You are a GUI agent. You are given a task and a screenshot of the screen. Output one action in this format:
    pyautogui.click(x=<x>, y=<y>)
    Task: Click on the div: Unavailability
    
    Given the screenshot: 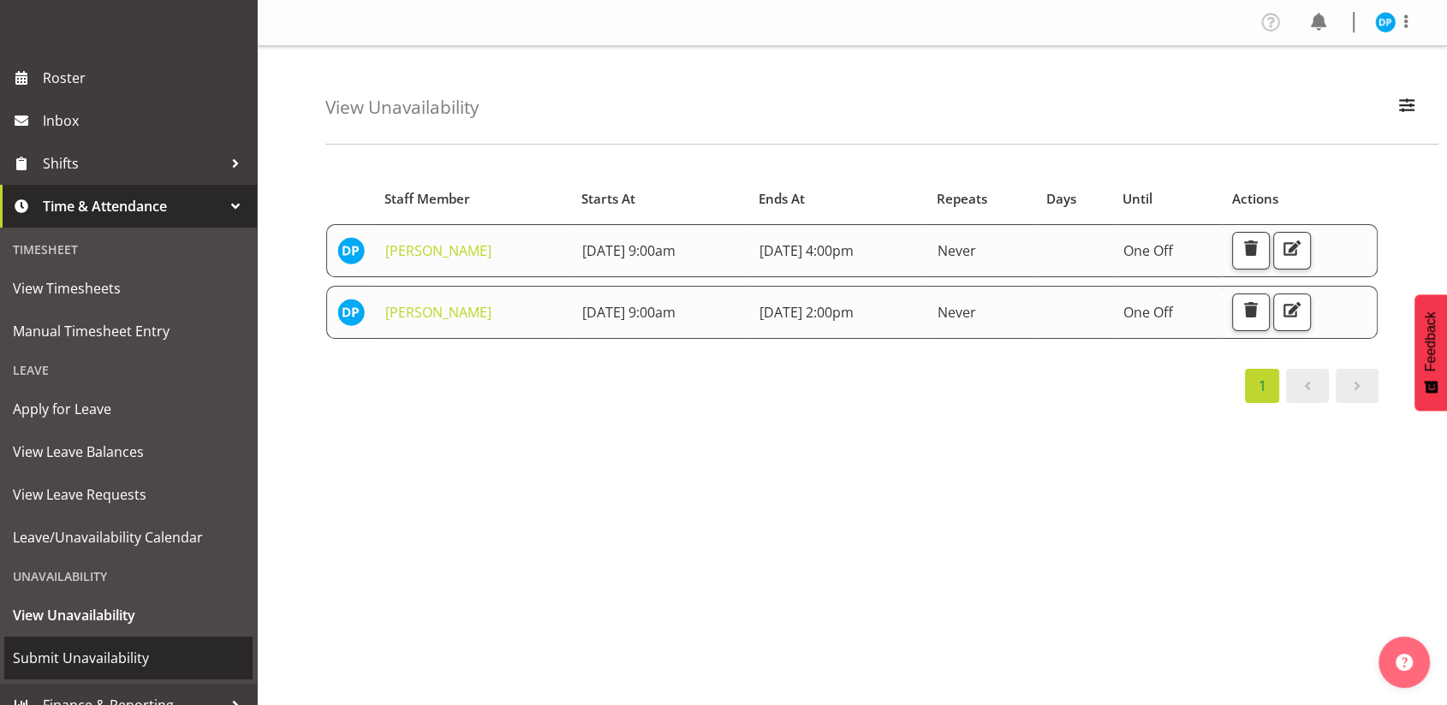 What is the action you would take?
    pyautogui.click(x=128, y=576)
    